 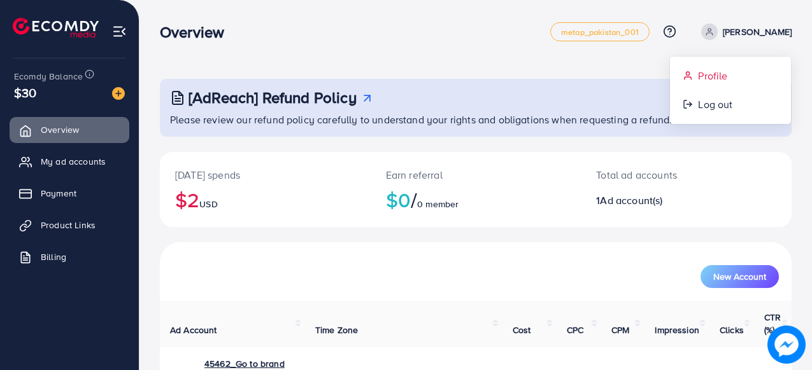 What do you see at coordinates (69, 162) in the screenshot?
I see `a: My ad accounts` at bounding box center [69, 162].